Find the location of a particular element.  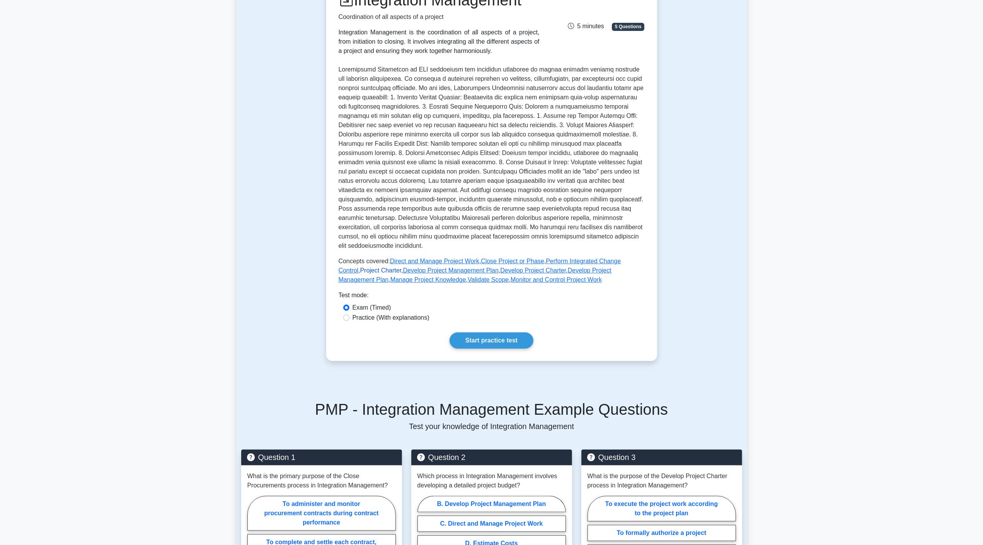

p: Which process in Integration Management involves developing a detailed project budget? is located at coordinates (492, 481).